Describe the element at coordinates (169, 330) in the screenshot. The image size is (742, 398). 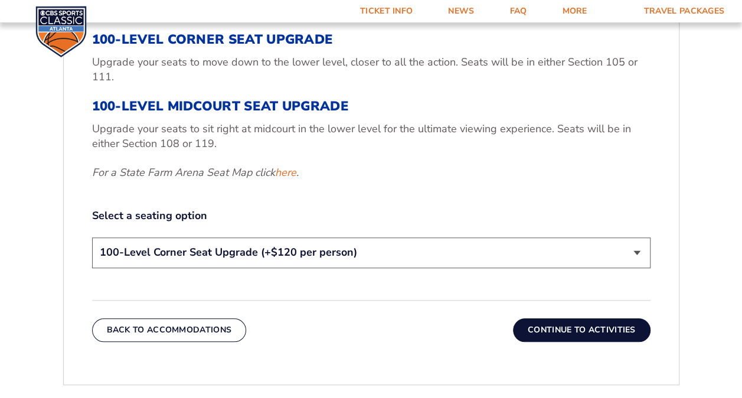
I see `button: Back To Accommodations` at that location.